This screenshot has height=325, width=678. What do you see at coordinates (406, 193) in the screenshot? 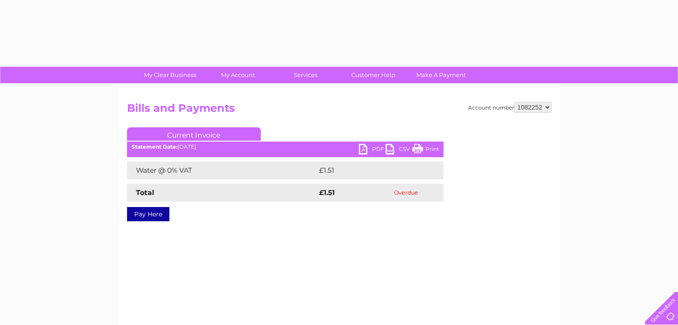
I see `td: Overdue` at bounding box center [406, 193].